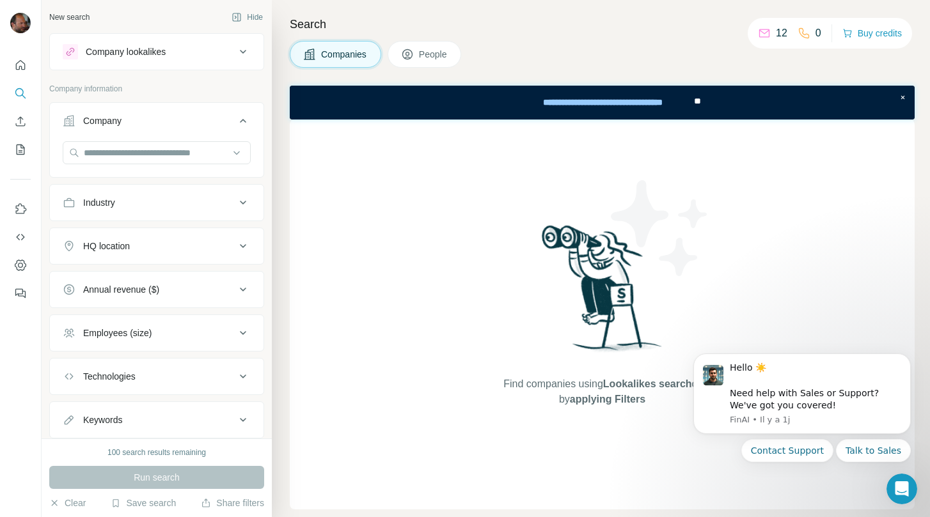 The height and width of the screenshot is (517, 930). Describe the element at coordinates (157, 377) in the screenshot. I see `button: Technologies` at that location.